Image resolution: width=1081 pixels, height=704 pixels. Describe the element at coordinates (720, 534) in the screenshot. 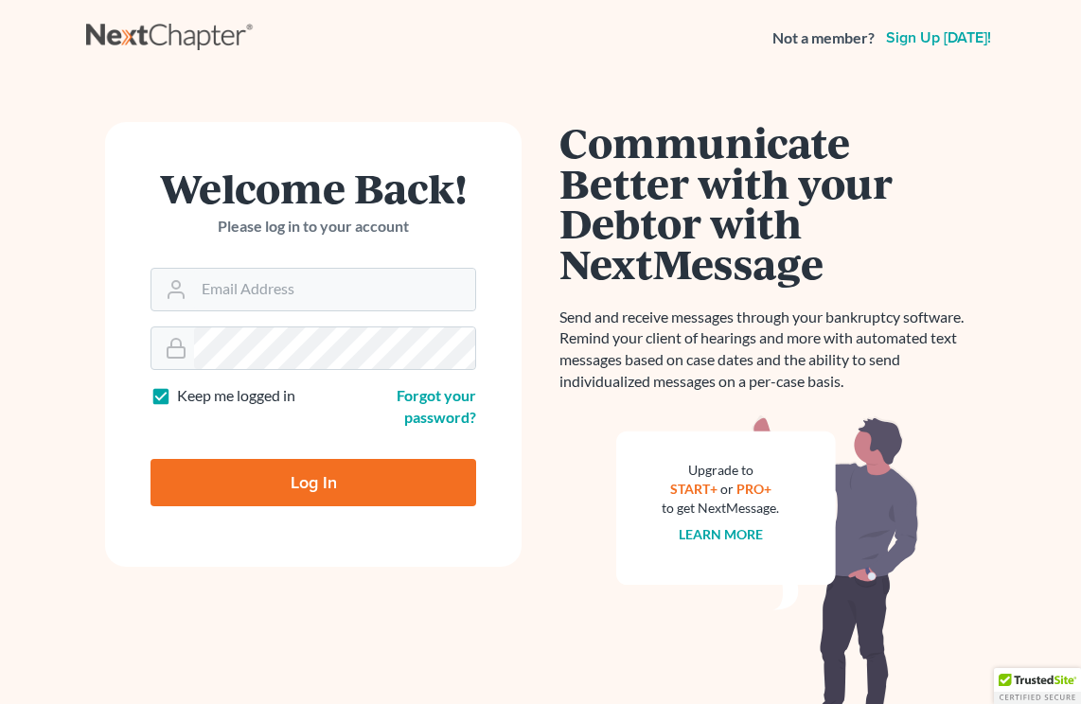

I see `a: Learn more` at that location.